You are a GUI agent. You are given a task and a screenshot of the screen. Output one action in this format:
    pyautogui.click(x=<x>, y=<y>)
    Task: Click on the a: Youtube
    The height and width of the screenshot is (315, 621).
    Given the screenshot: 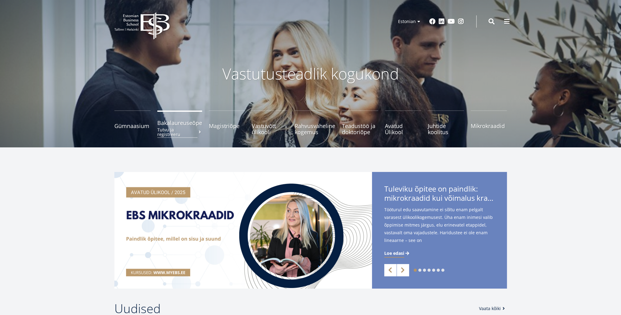 What is the action you would take?
    pyautogui.click(x=451, y=21)
    